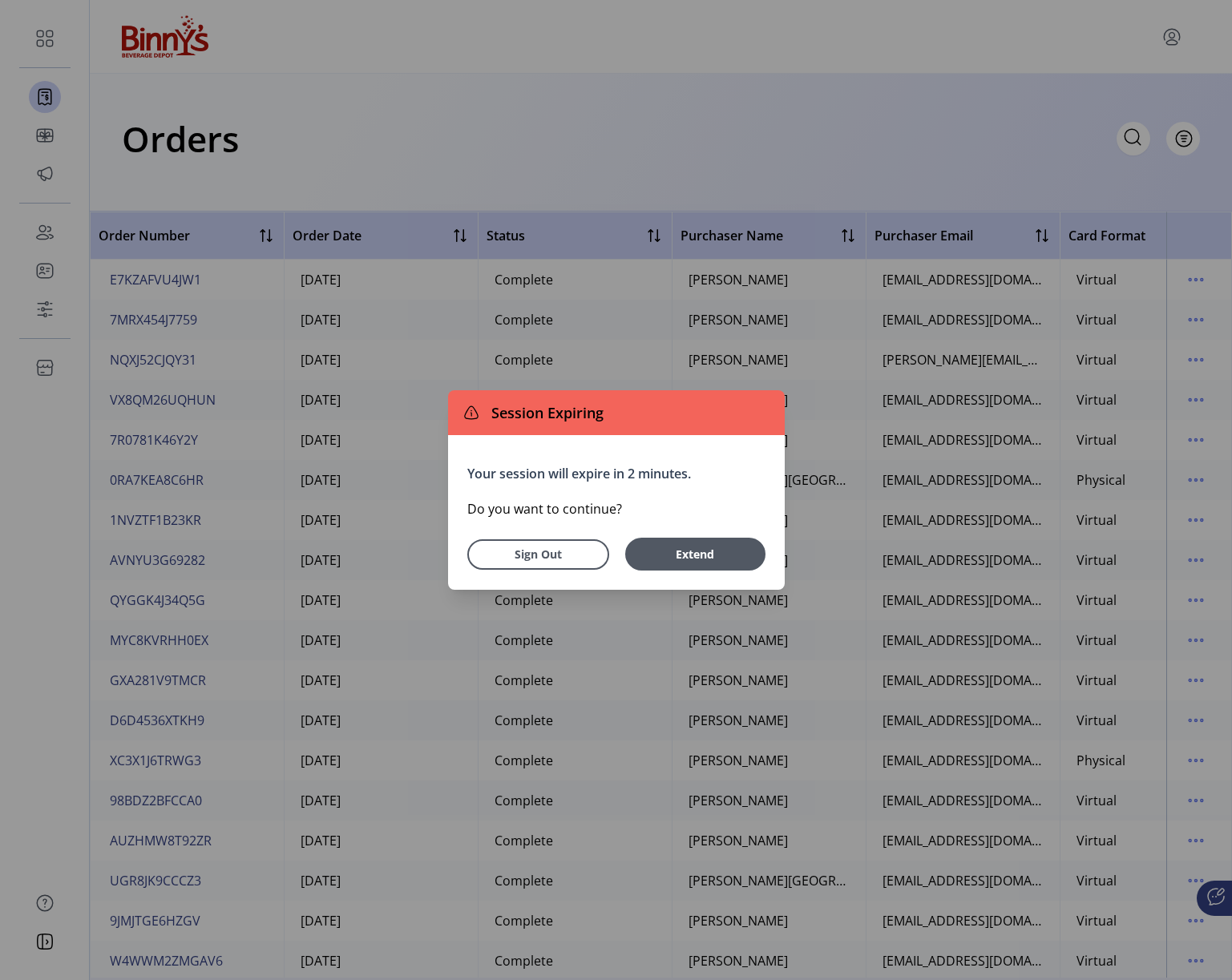  Describe the element at coordinates (544, 413) in the screenshot. I see `span: Session Expiring` at that location.